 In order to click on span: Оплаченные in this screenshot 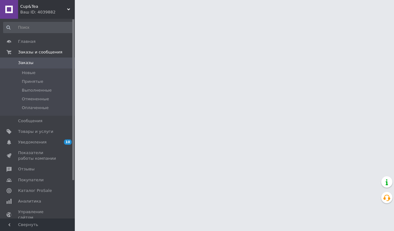, I will do `click(35, 108)`.